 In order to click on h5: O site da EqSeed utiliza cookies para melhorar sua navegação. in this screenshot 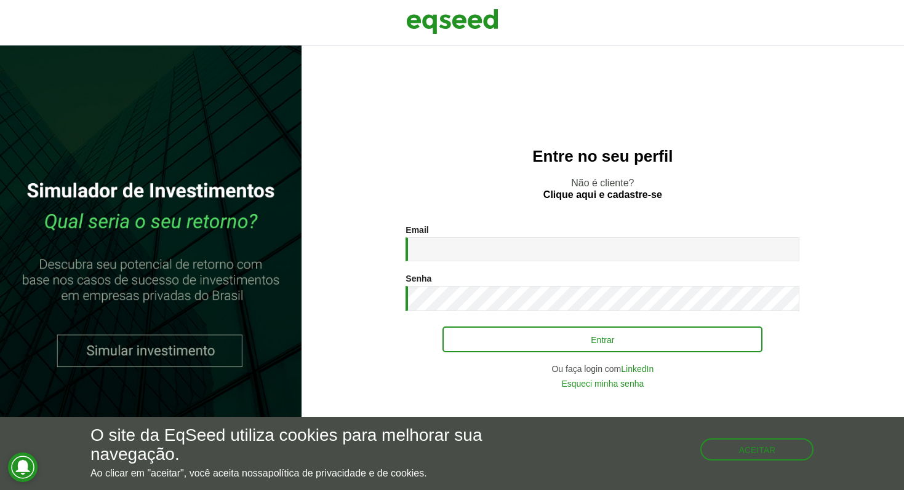, I will do `click(307, 445)`.